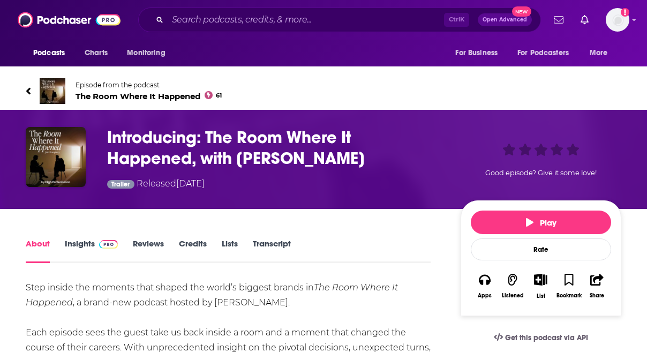  Describe the element at coordinates (193, 251) in the screenshot. I see `a: Credits` at that location.